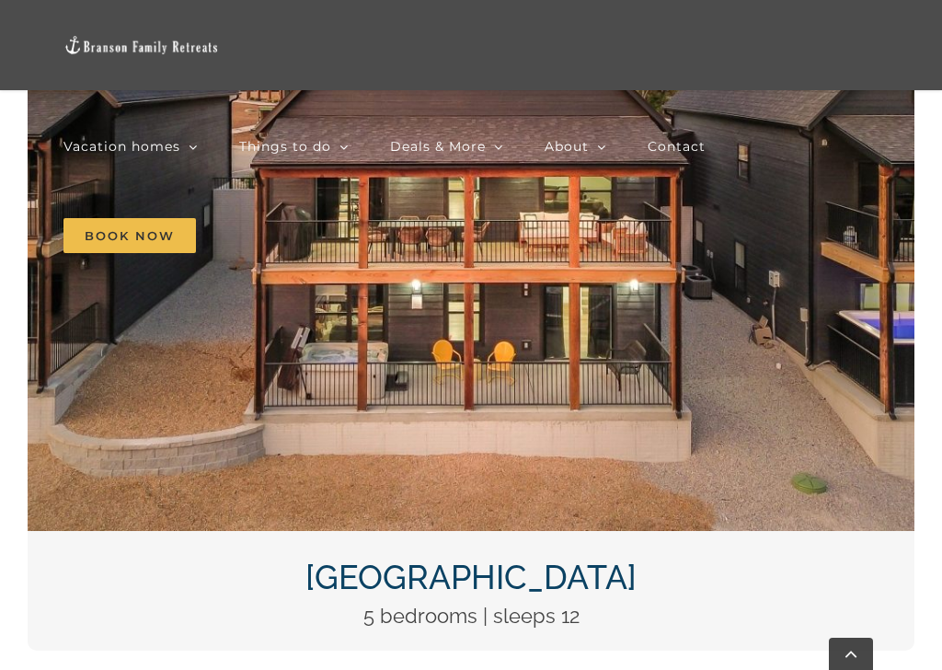 The height and width of the screenshot is (670, 942). What do you see at coordinates (142, 45) in the screenshot?
I see `img: Branson Family Retreats Logo` at bounding box center [142, 45].